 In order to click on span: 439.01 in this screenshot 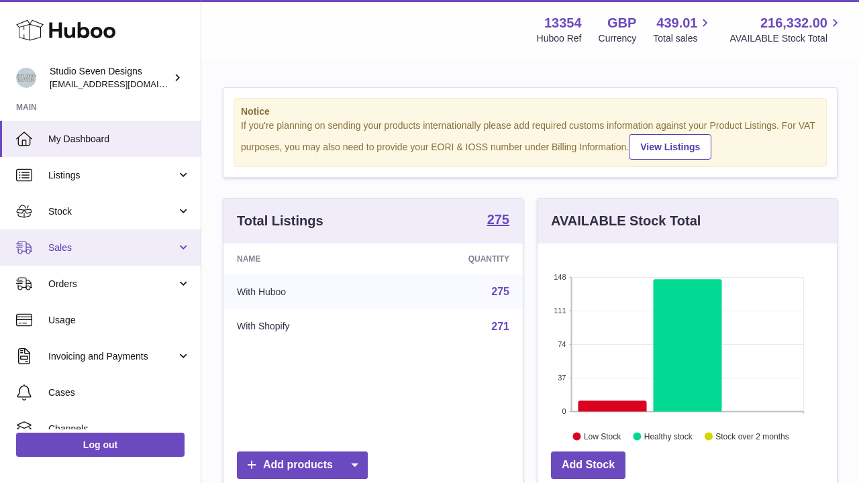, I will do `click(676, 23)`.